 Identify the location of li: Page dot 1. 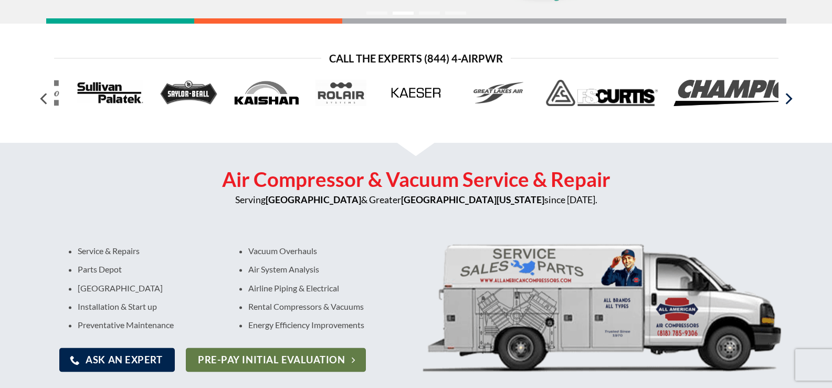
(377, 13).